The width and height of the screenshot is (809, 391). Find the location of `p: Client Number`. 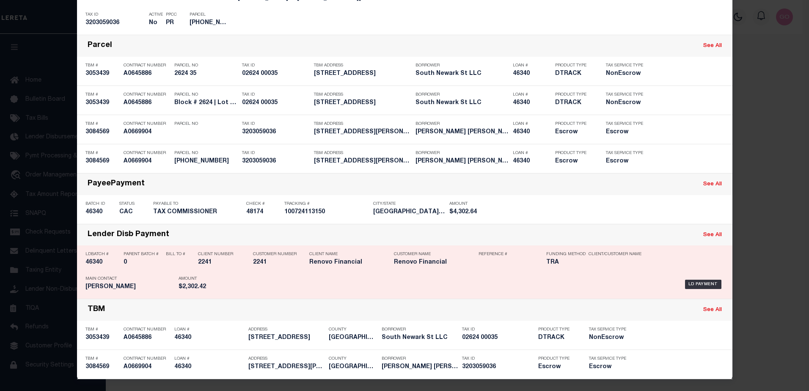

p: Client Number is located at coordinates (219, 254).